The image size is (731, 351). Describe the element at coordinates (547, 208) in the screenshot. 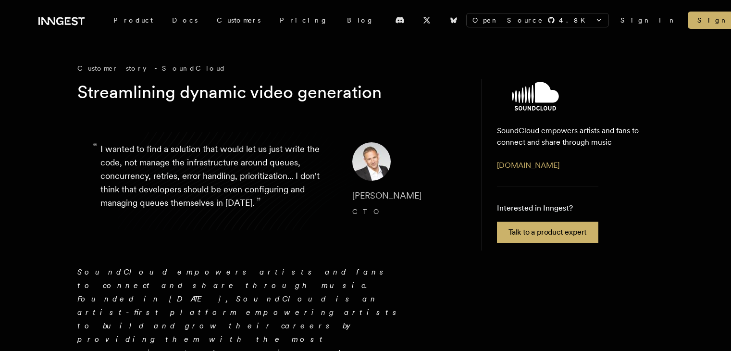

I see `p: Interested in Inngest?` at that location.